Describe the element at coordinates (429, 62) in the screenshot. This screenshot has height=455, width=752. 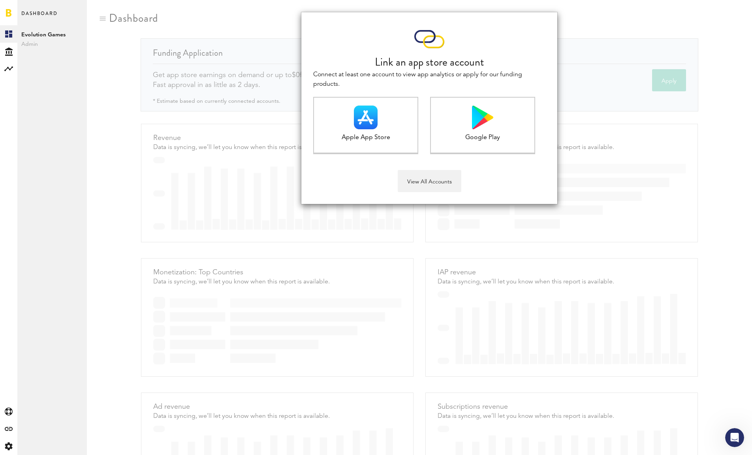
I see `div: Link an app store account` at that location.